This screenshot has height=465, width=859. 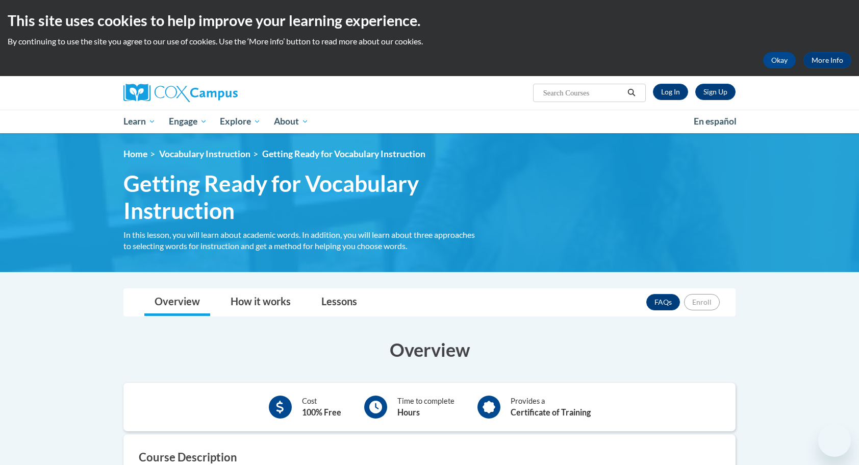 I want to click on span: Learn, so click(x=139, y=121).